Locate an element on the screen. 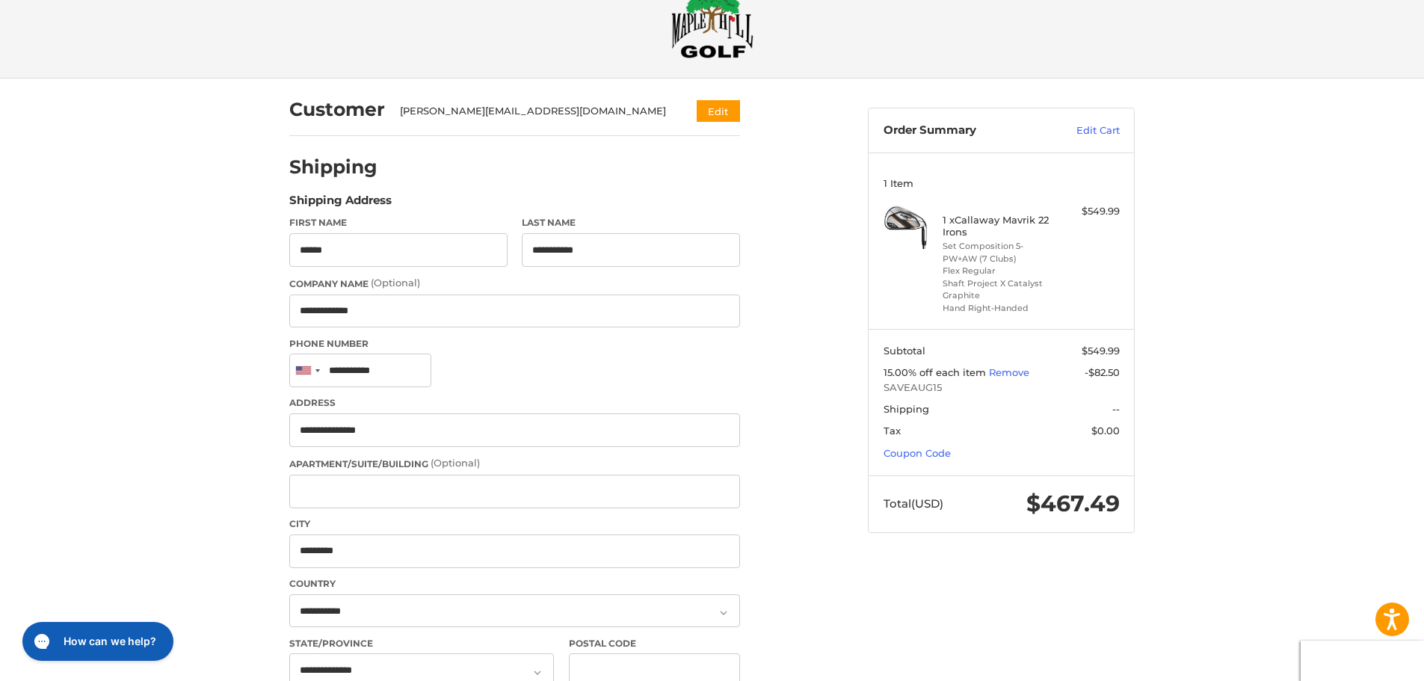 The image size is (1424, 681). a: Edit Cart is located at coordinates (1082, 131).